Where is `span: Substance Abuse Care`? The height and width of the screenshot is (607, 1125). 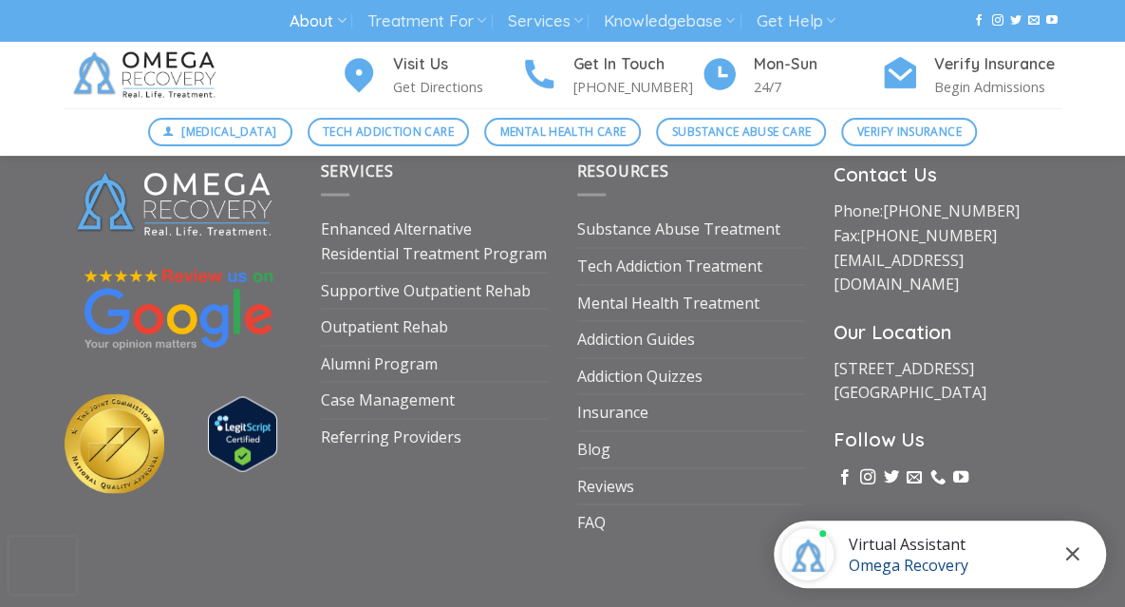
span: Substance Abuse Care is located at coordinates (742, 131).